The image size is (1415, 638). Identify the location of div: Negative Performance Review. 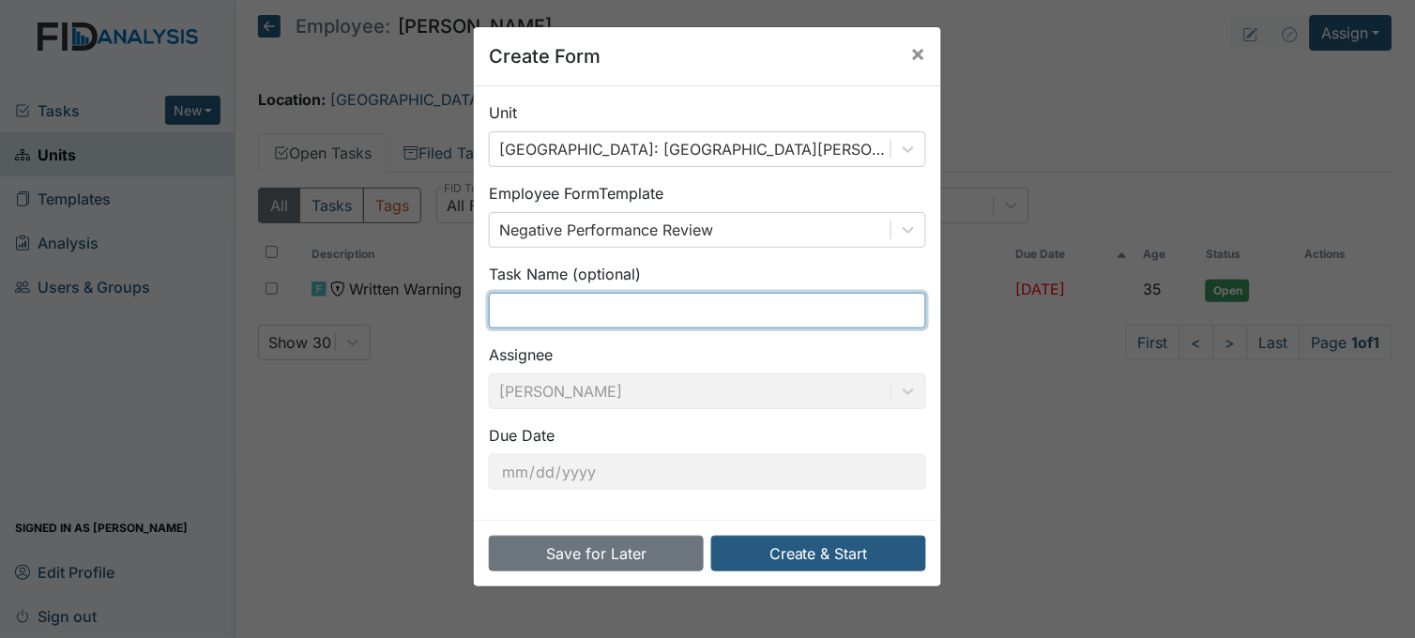
(606, 230).